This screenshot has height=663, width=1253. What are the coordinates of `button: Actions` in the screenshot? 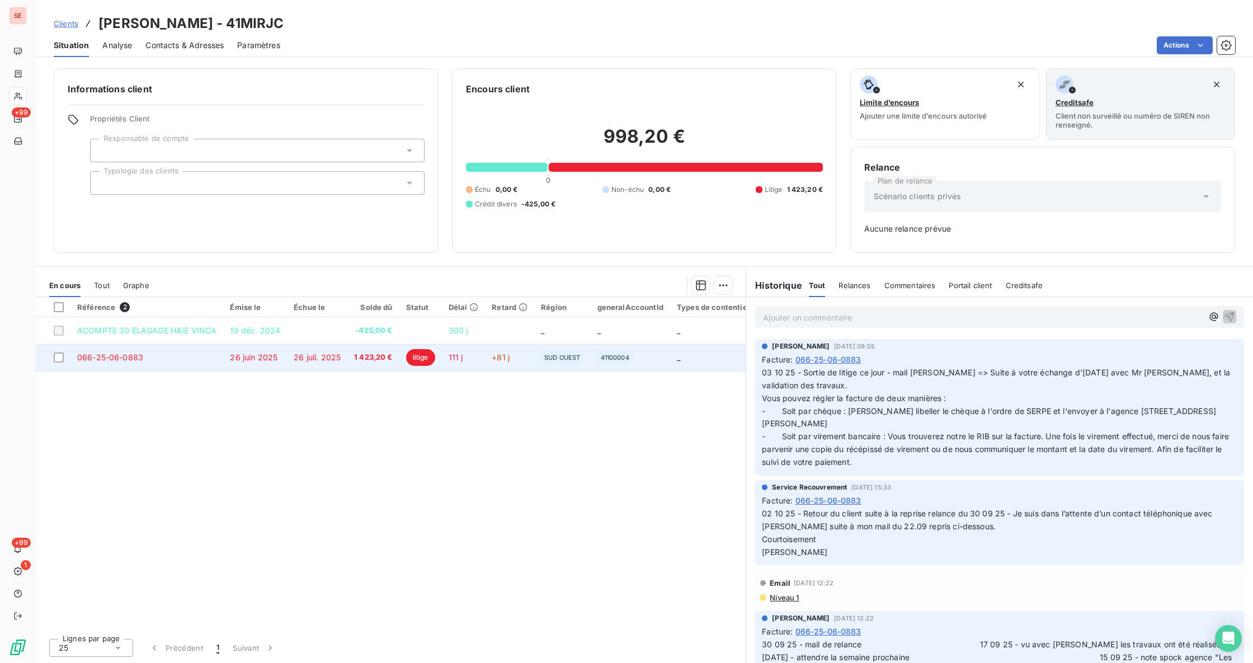 It's located at (1185, 45).